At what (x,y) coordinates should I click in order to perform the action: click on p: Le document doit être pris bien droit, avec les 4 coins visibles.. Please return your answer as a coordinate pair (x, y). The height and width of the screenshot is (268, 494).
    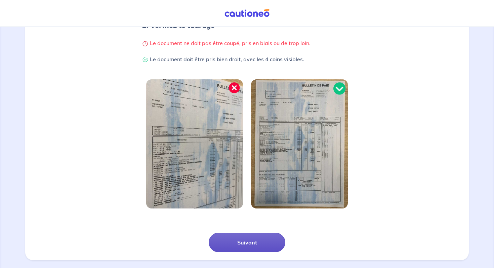
    Looking at the image, I should click on (247, 59).